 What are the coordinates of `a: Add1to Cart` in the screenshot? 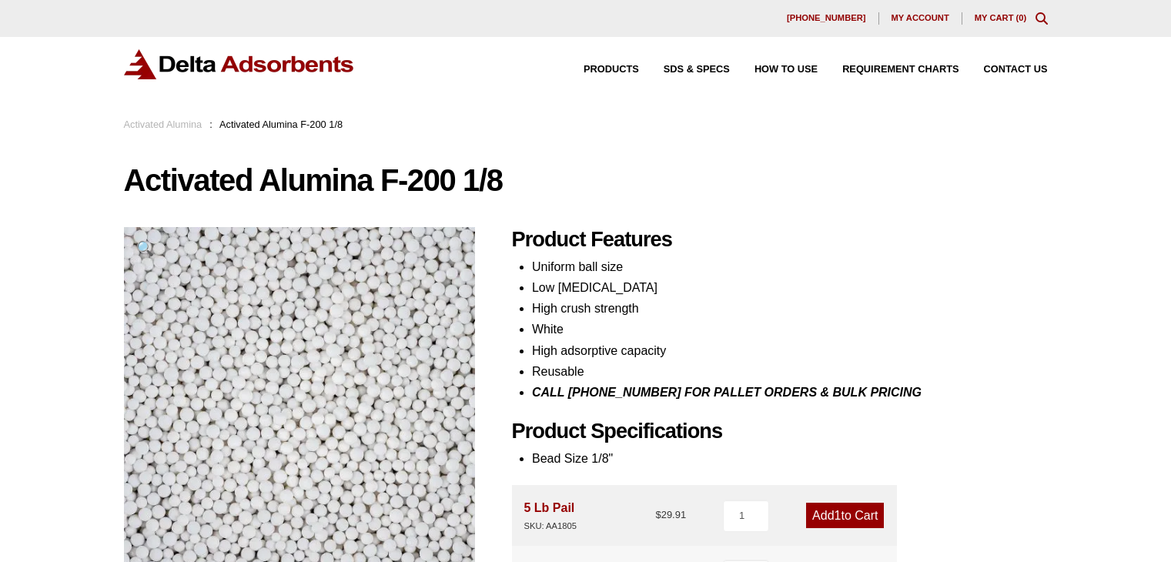 It's located at (845, 515).